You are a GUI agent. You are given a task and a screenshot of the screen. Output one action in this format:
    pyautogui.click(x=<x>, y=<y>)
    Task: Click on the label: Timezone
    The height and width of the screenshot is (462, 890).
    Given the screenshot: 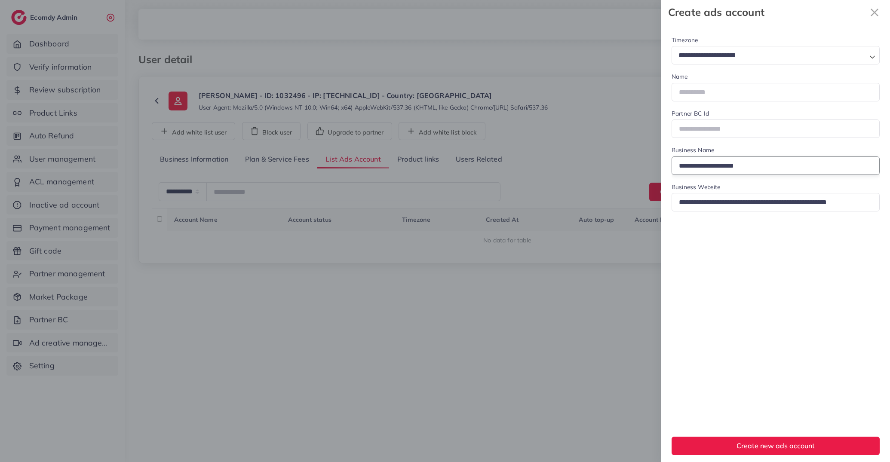 What is the action you would take?
    pyautogui.click(x=685, y=40)
    